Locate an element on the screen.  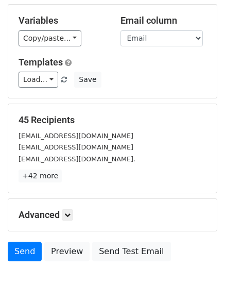
a: +42 more is located at coordinates (40, 176).